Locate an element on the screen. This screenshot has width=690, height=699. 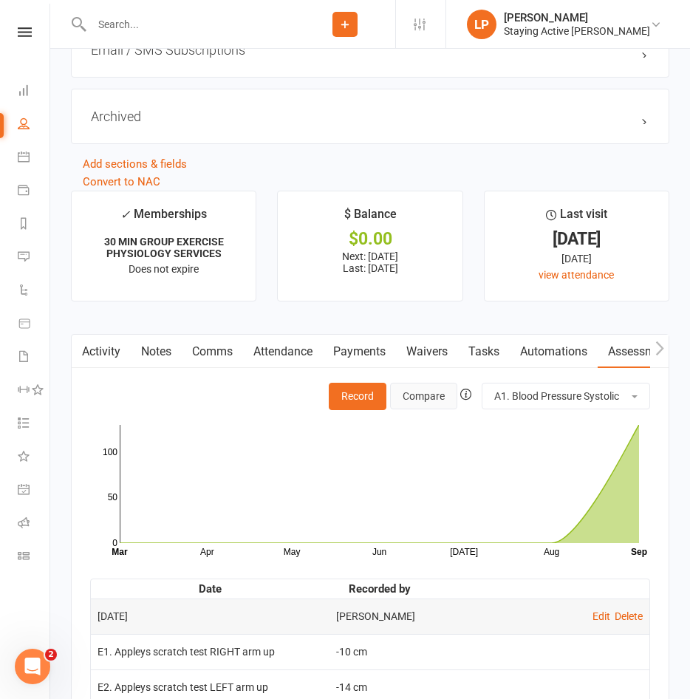
a: Attendance is located at coordinates (283, 352).